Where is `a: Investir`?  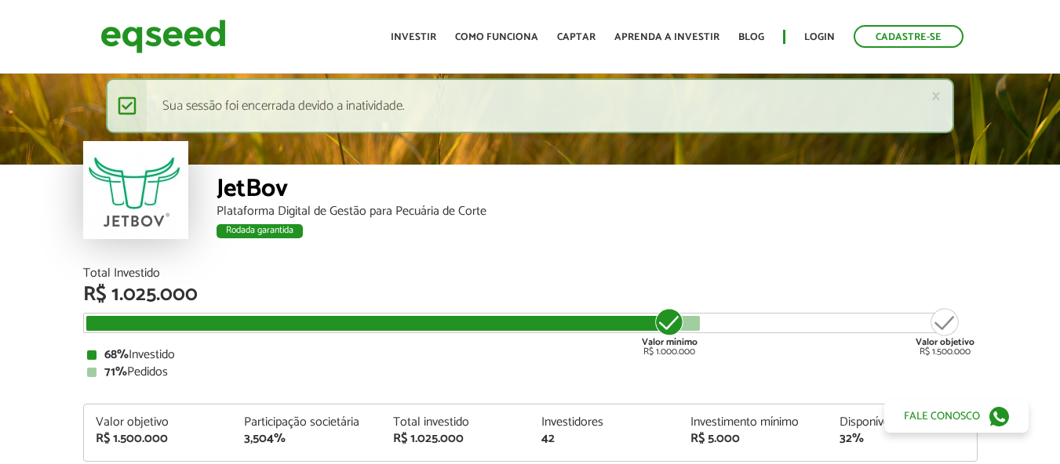
a: Investir is located at coordinates (413, 37).